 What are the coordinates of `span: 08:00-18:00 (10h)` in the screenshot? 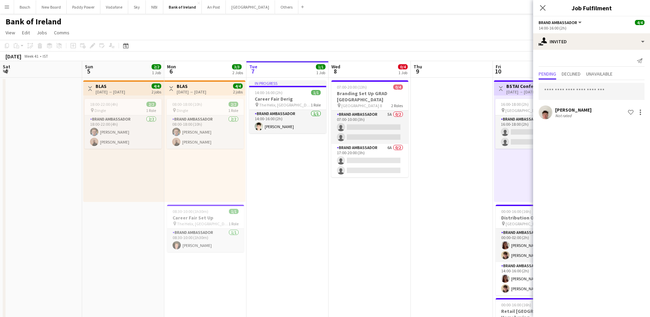 It's located at (187, 104).